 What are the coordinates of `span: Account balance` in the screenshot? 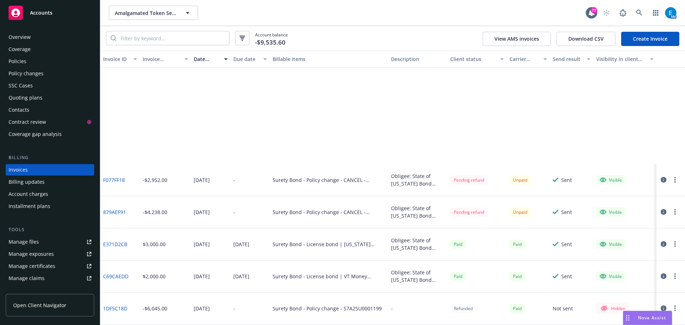 It's located at (271, 38).